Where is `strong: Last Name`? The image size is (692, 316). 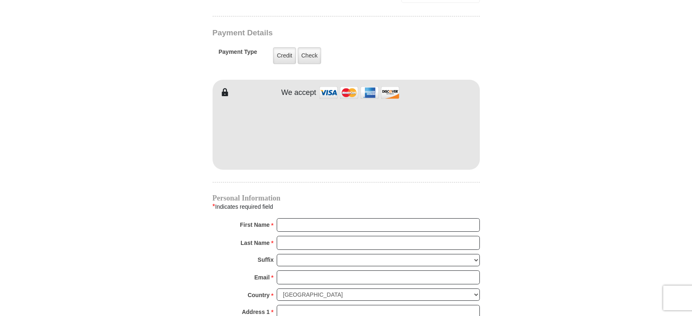
strong: Last Name is located at coordinates (255, 243).